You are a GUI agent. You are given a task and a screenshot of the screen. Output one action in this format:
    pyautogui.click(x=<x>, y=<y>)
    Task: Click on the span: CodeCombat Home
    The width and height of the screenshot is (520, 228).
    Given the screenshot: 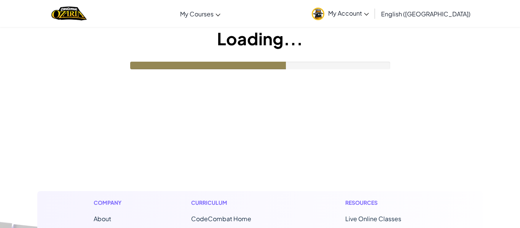 What is the action you would take?
    pyautogui.click(x=221, y=219)
    